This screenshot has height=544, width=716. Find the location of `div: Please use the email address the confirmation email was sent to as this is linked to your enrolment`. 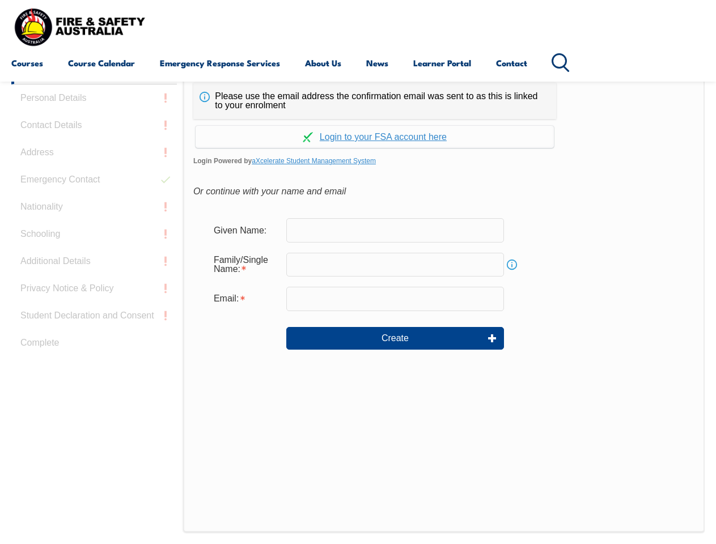

div: Please use the email address the confirmation email was sent to as this is linked to your enrolment is located at coordinates (374, 101).